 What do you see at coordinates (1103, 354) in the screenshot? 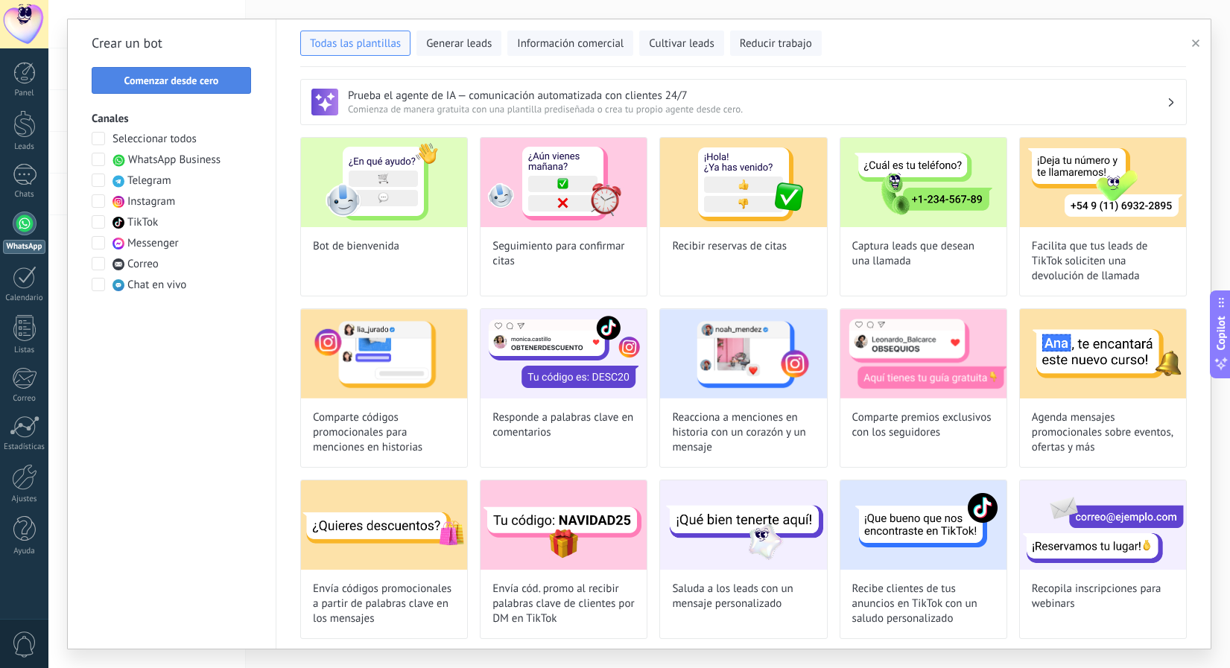
I see `img: Agenda mensajes promocionales sobre eventos, ofertas y más` at bounding box center [1103, 354].